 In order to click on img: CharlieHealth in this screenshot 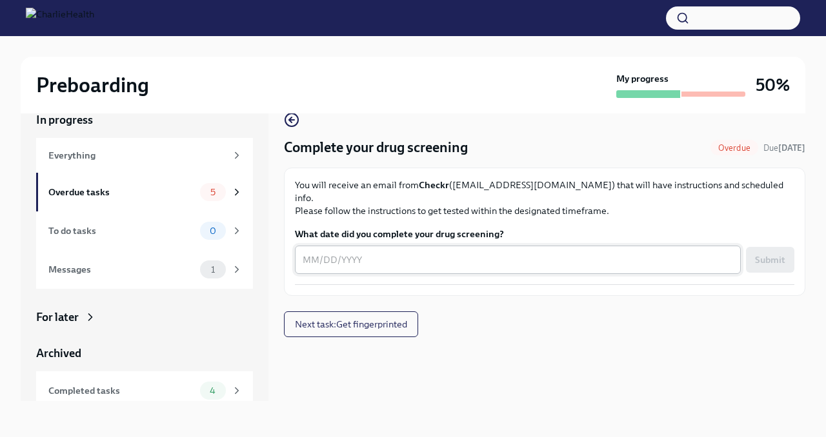, I will do `click(60, 18)`.